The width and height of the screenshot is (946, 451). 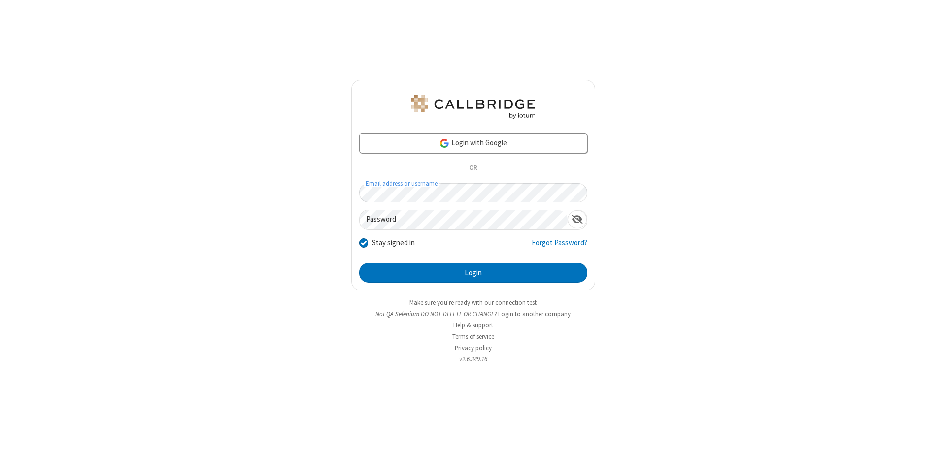 I want to click on img: QA Selenium DO NOT DELETE OR CHANGE, so click(x=473, y=107).